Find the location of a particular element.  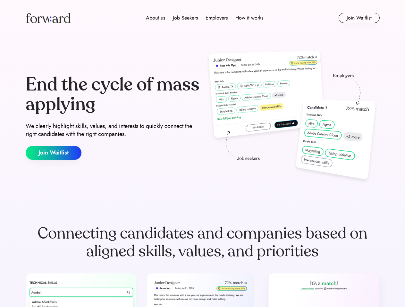

div: We clearly highlight skills, values, and interests to quickly connect the right candidates with t... is located at coordinates (113, 130).